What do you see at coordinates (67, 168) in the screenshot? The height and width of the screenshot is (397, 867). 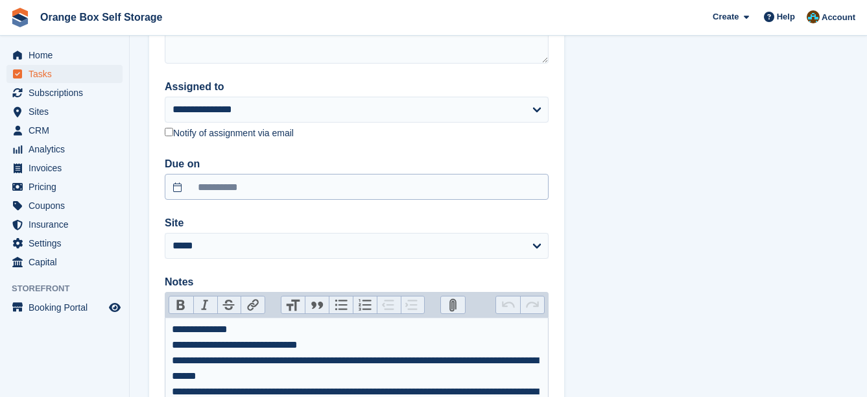 I see `span: Invoices` at bounding box center [67, 168].